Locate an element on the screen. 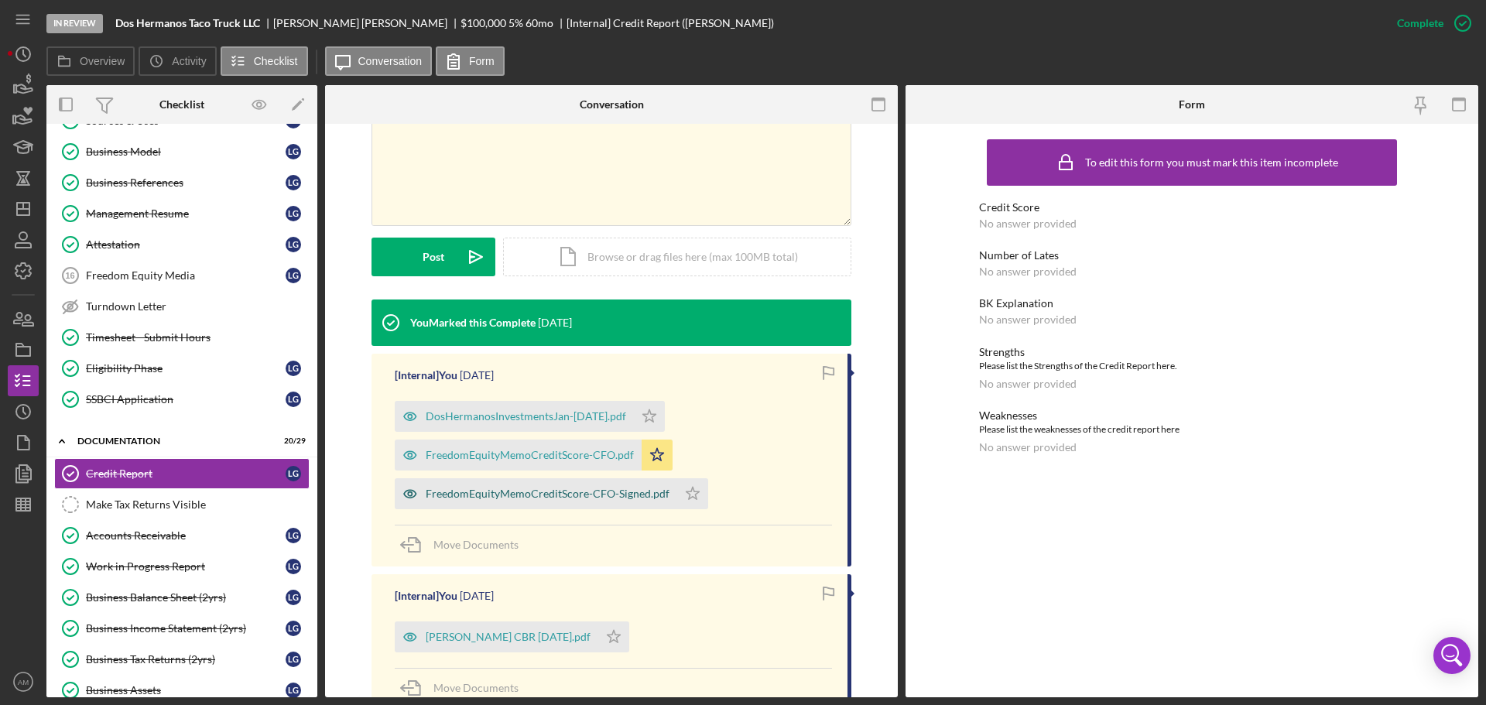  div: Make Tax Returns Visible is located at coordinates (197, 505).